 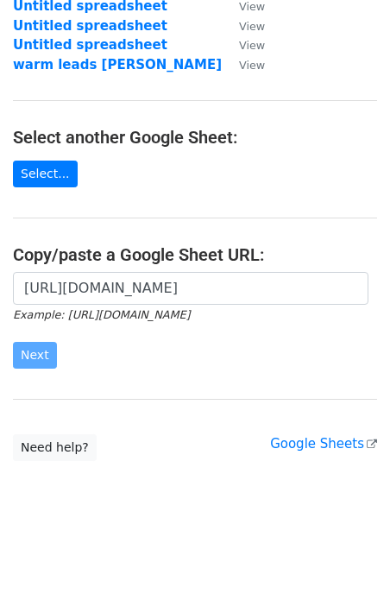 I want to click on input: Paste your Google Sheet URL here, so click(x=191, y=288).